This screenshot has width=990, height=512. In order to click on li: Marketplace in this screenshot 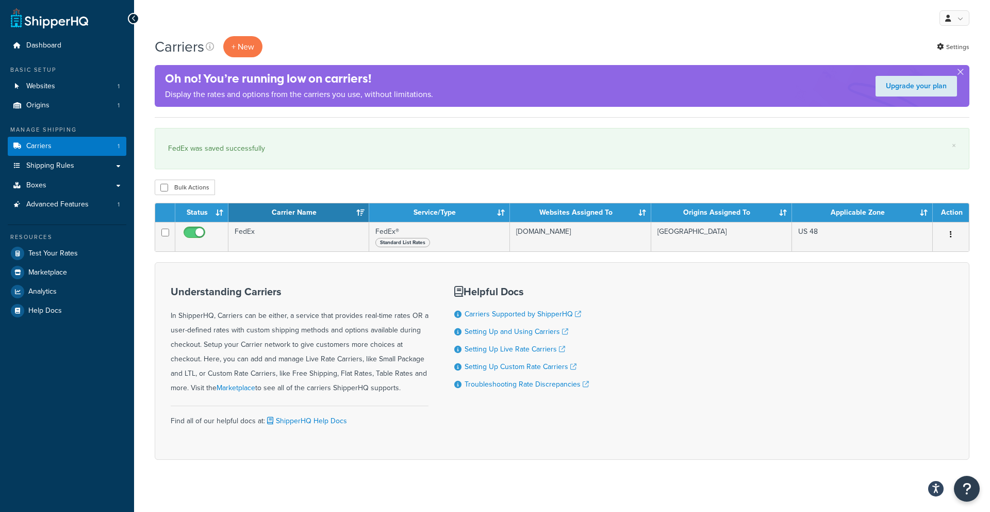, I will do `click(67, 272)`.